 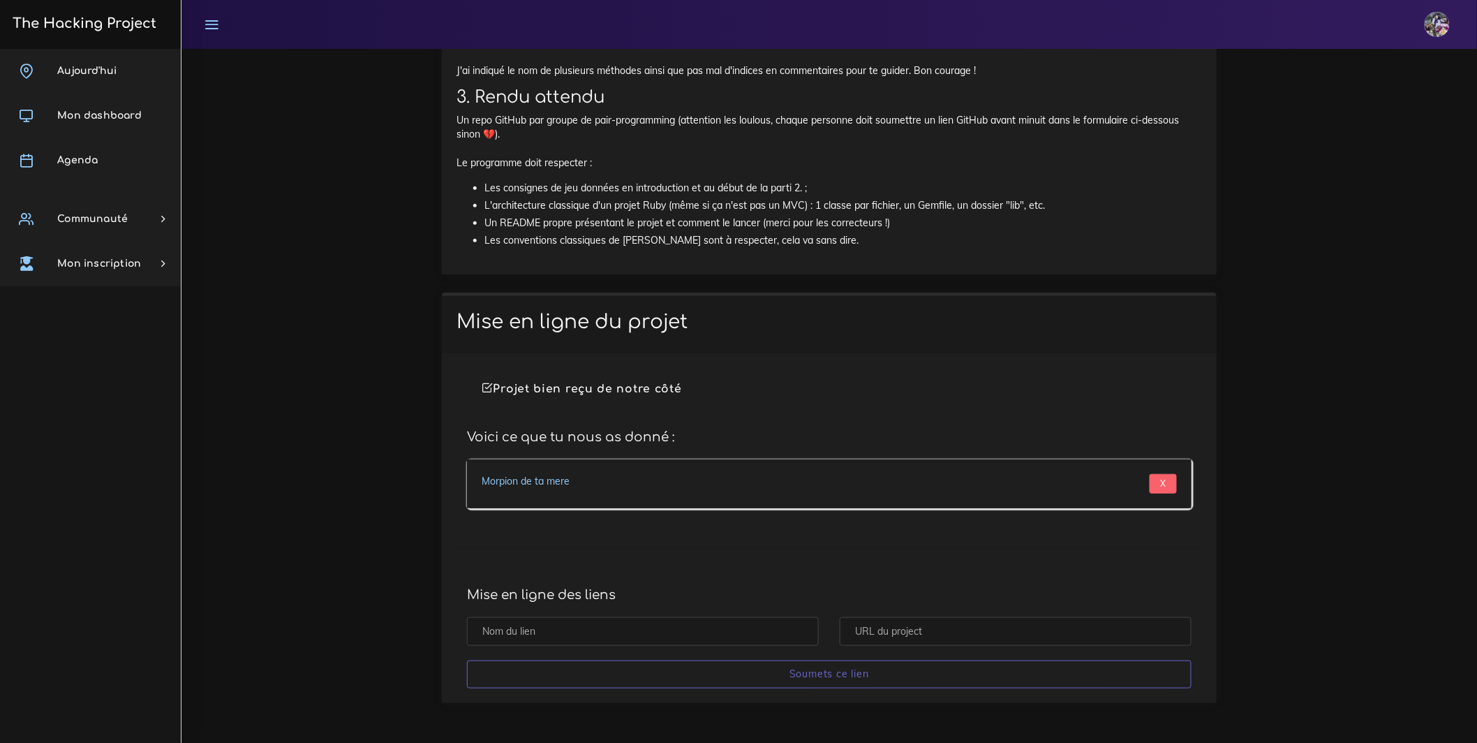 I want to click on input: Soumets ce lien, so click(x=829, y=674).